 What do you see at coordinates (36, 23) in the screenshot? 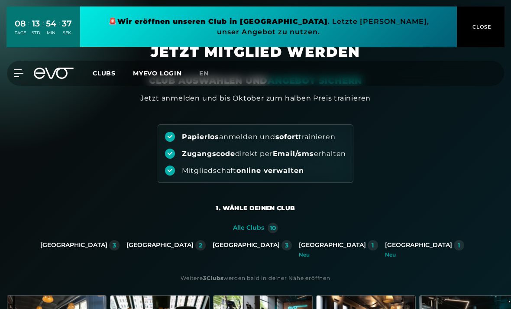
I see `div: 13` at bounding box center [36, 23].